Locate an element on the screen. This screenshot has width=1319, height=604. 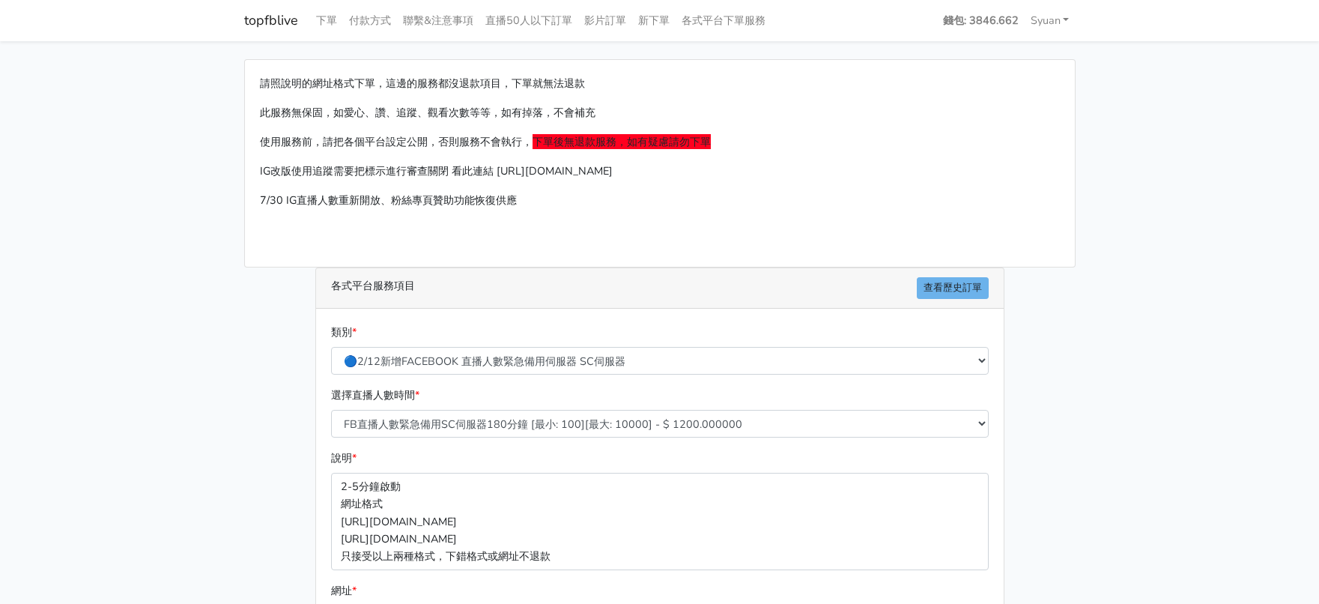
label: 選擇直播人數時間 is located at coordinates (375, 395).